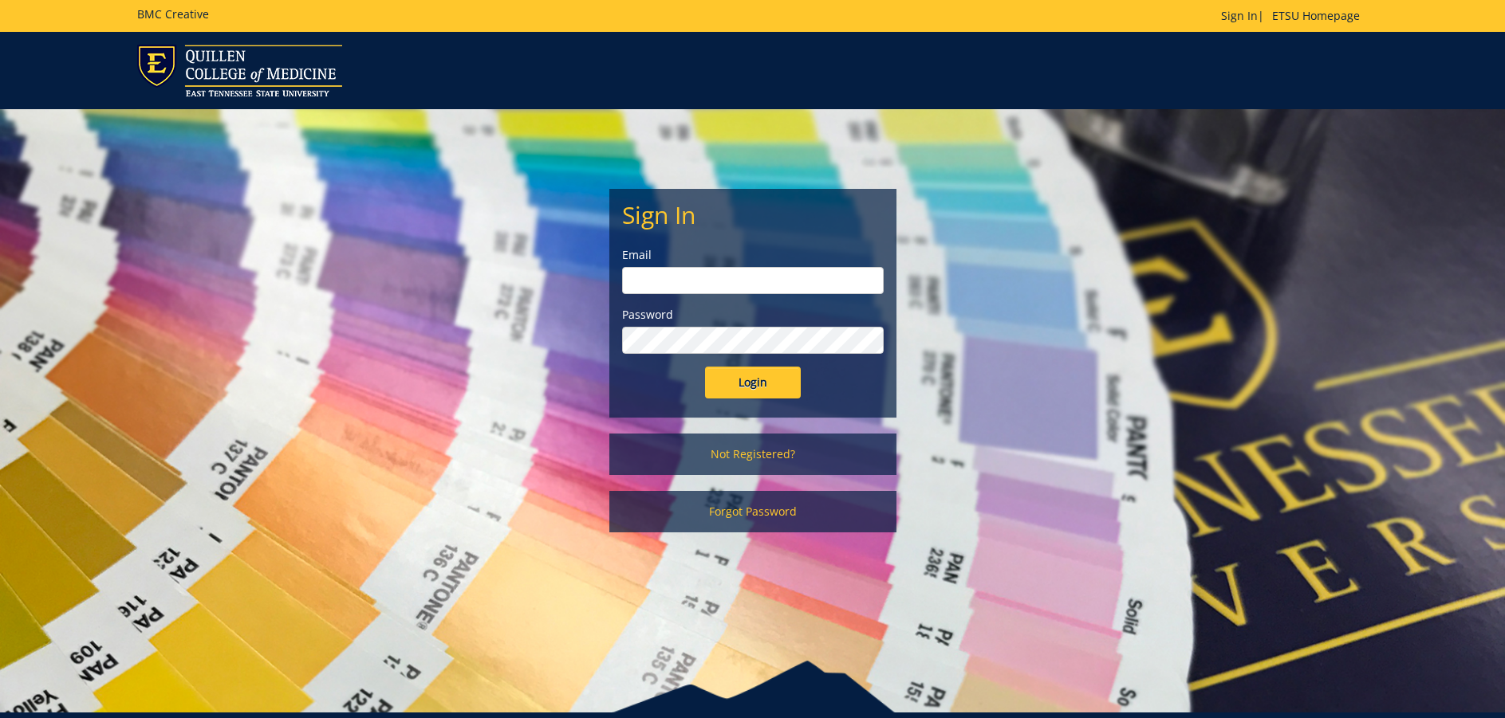 Image resolution: width=1505 pixels, height=718 pixels. Describe the element at coordinates (753, 255) in the screenshot. I see `label: Email` at that location.